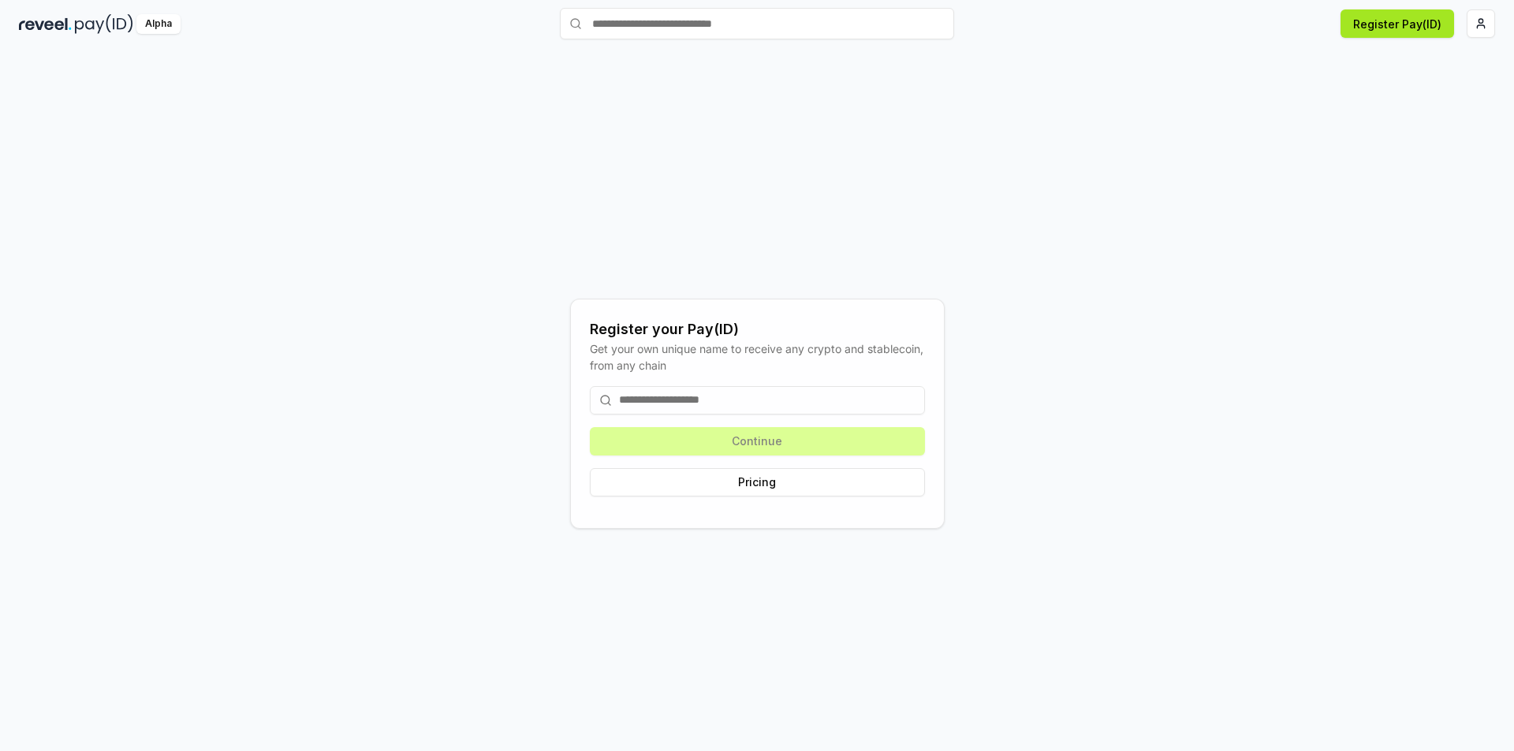 This screenshot has height=751, width=1514. I want to click on img: pay_id, so click(104, 24).